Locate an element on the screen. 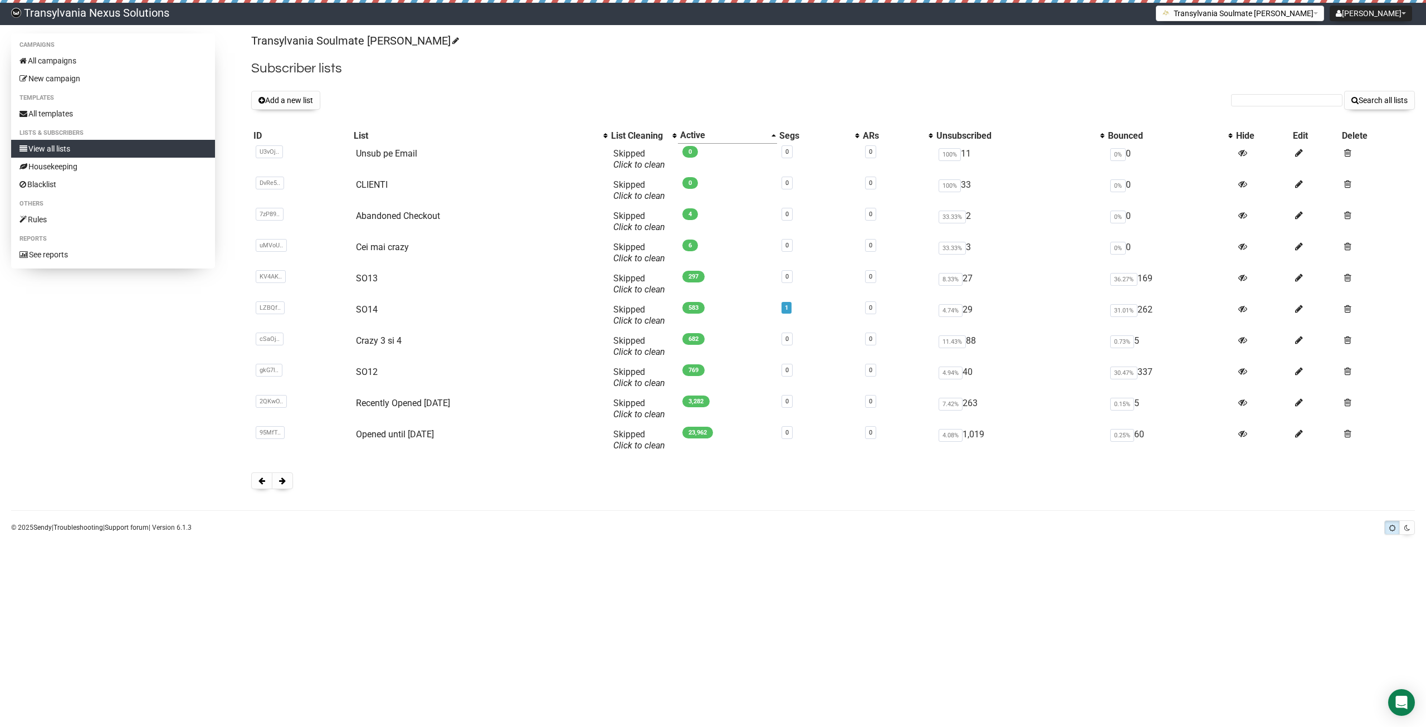  td: 2 is located at coordinates (1020, 222).